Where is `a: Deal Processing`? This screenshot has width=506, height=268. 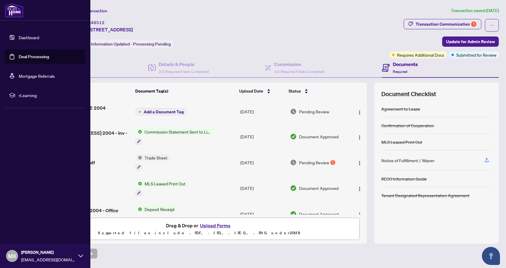
a: Deal Processing is located at coordinates (34, 57).